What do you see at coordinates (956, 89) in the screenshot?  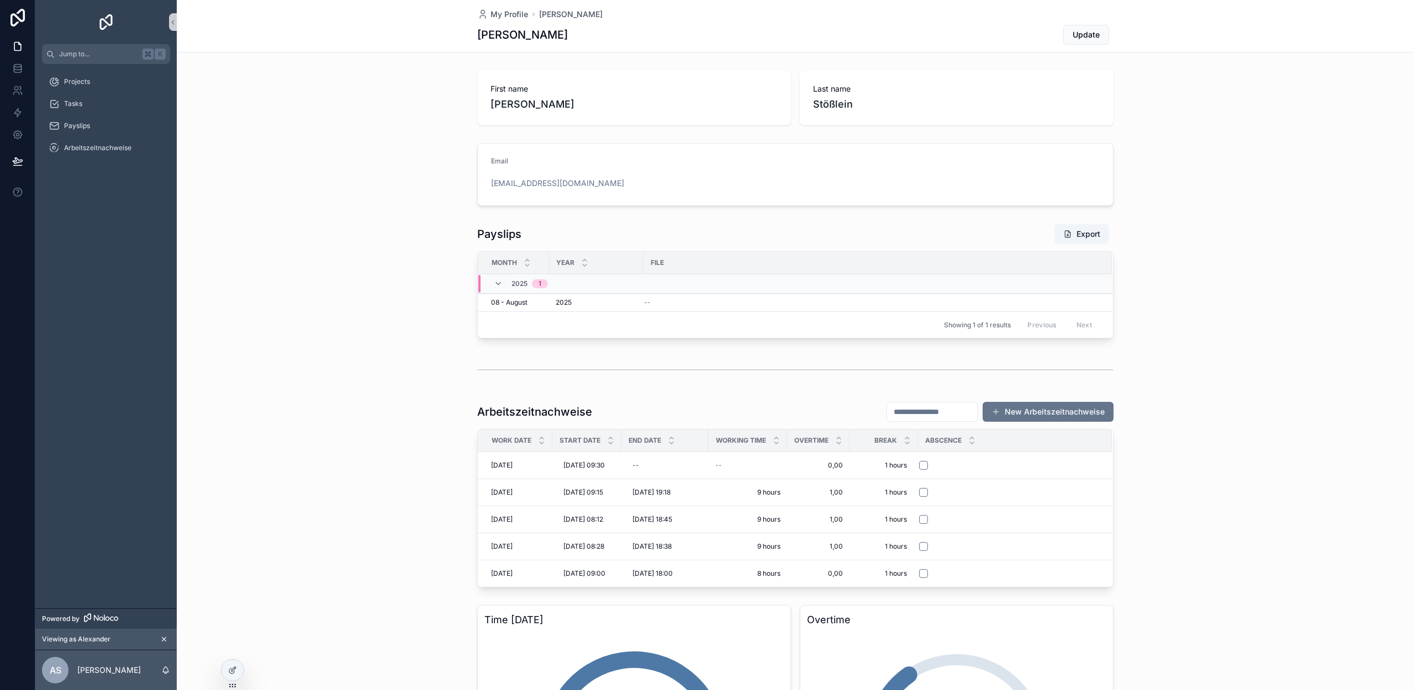 I see `span: Last name` at bounding box center [956, 89].